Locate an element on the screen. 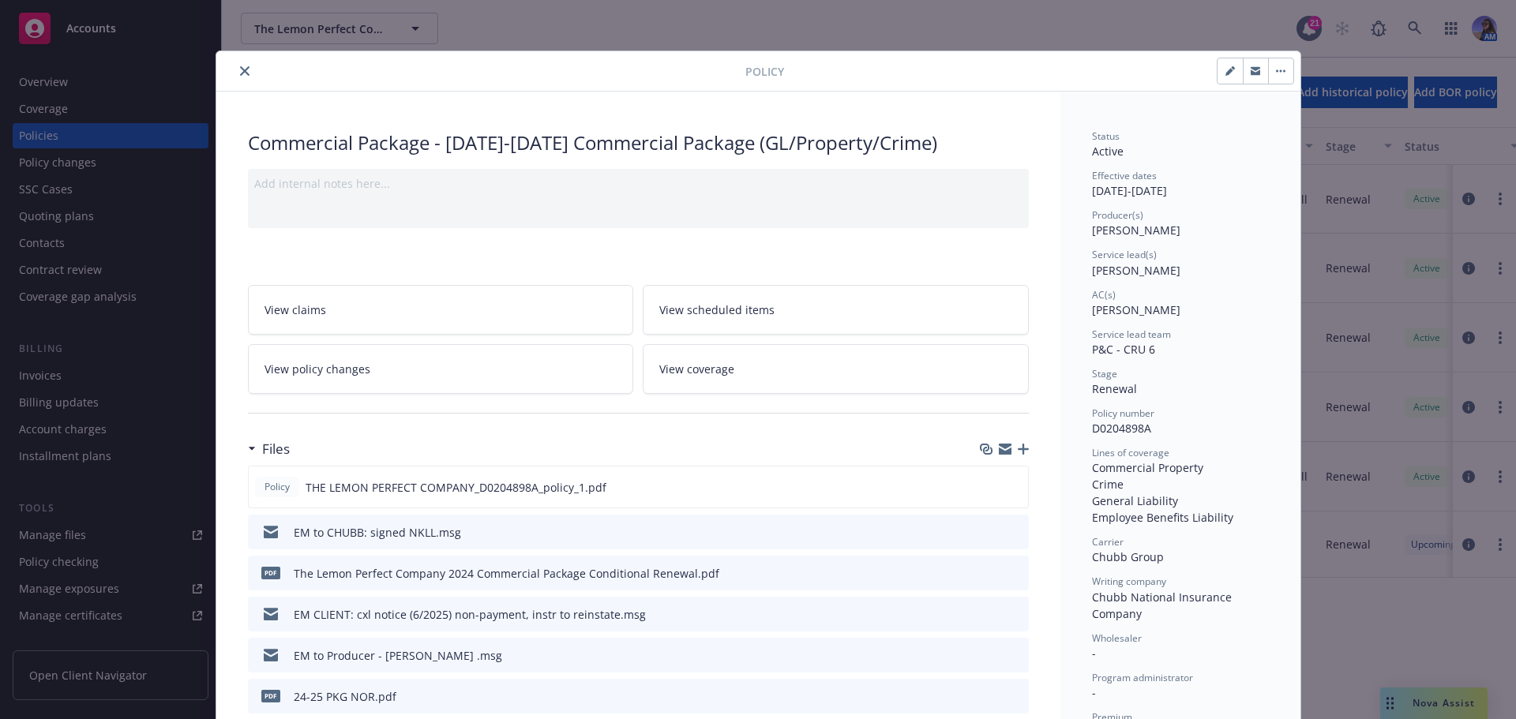  span: Writing company is located at coordinates (1129, 581).